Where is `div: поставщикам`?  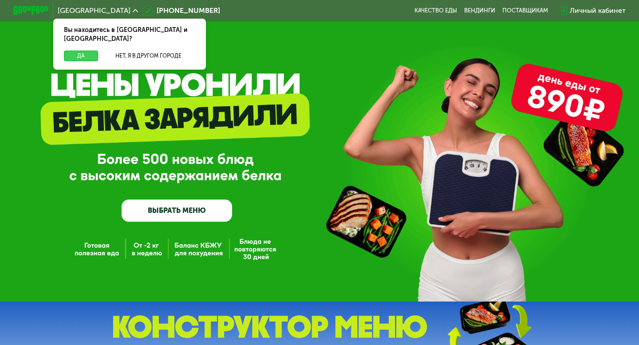 div: поставщикам is located at coordinates (525, 11).